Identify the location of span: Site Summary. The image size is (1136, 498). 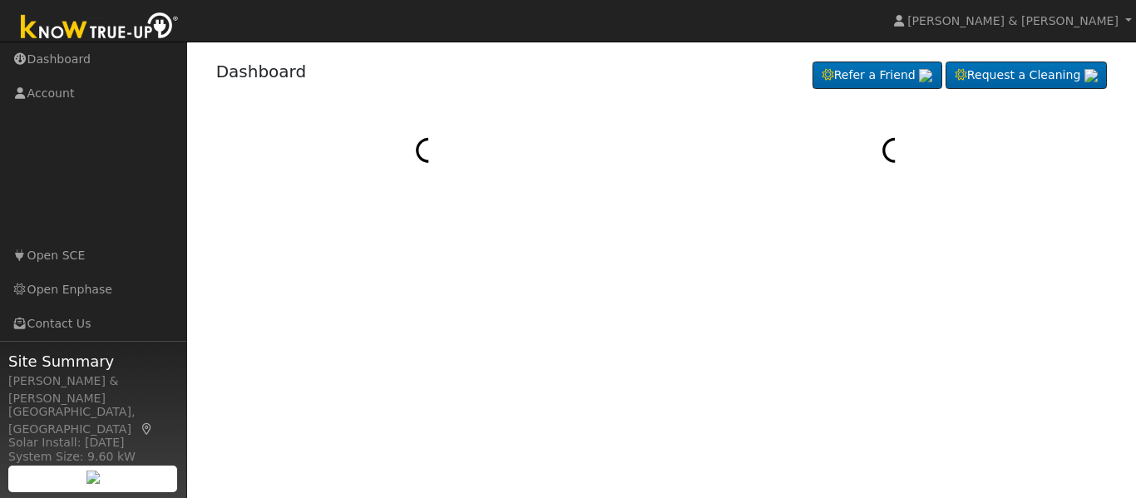
(93, 361).